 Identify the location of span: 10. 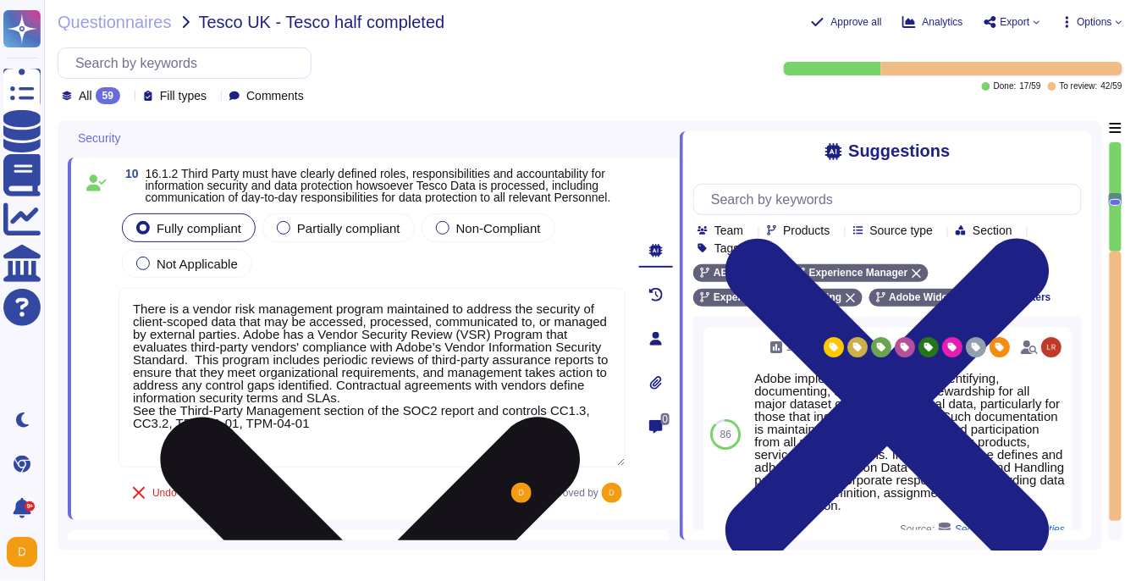
(129, 173).